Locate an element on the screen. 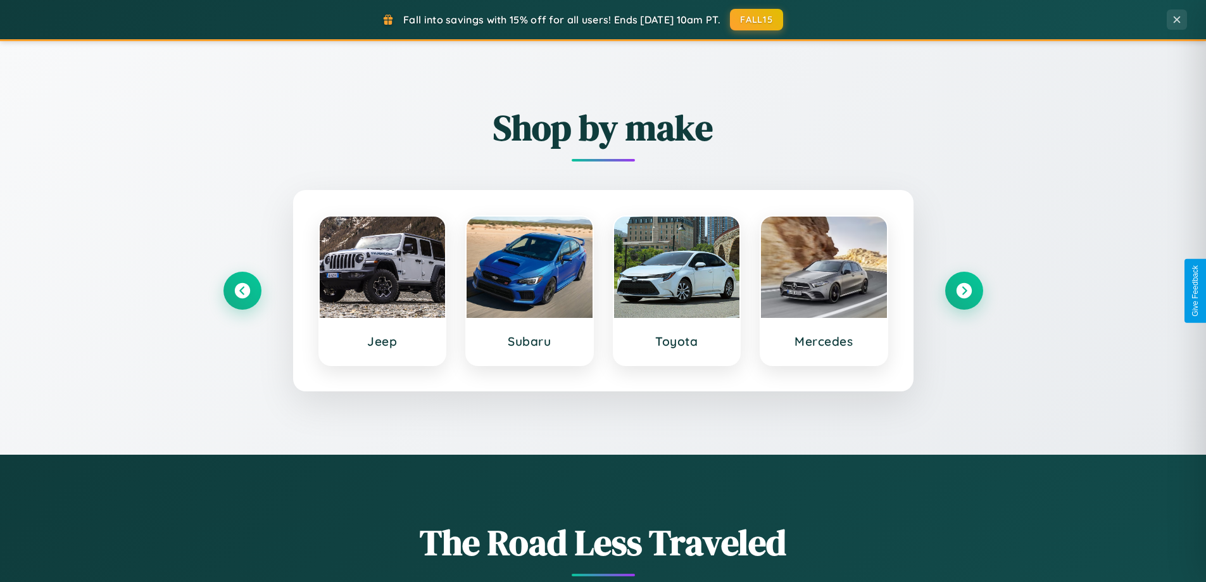  h3: Mercedes is located at coordinates (823, 341).